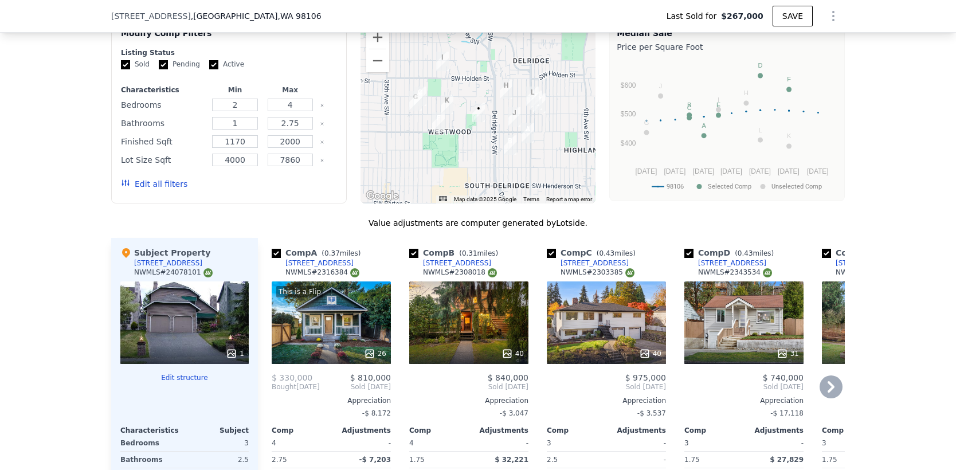 This screenshot has width=956, height=470. Describe the element at coordinates (694, 16) in the screenshot. I see `span: Last Sold for` at that location.